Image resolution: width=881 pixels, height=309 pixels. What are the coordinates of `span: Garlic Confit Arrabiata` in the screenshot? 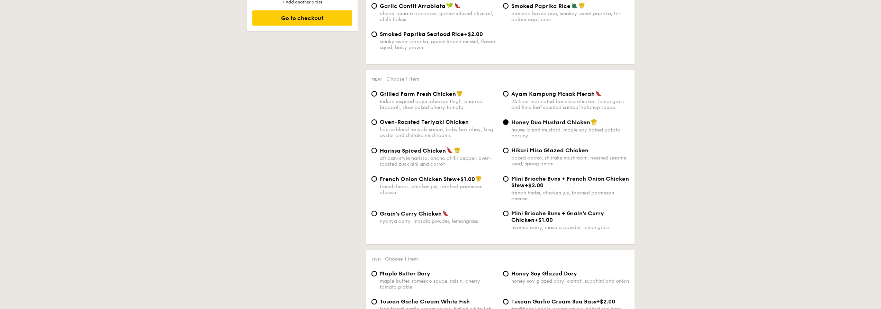 It's located at (413, 6).